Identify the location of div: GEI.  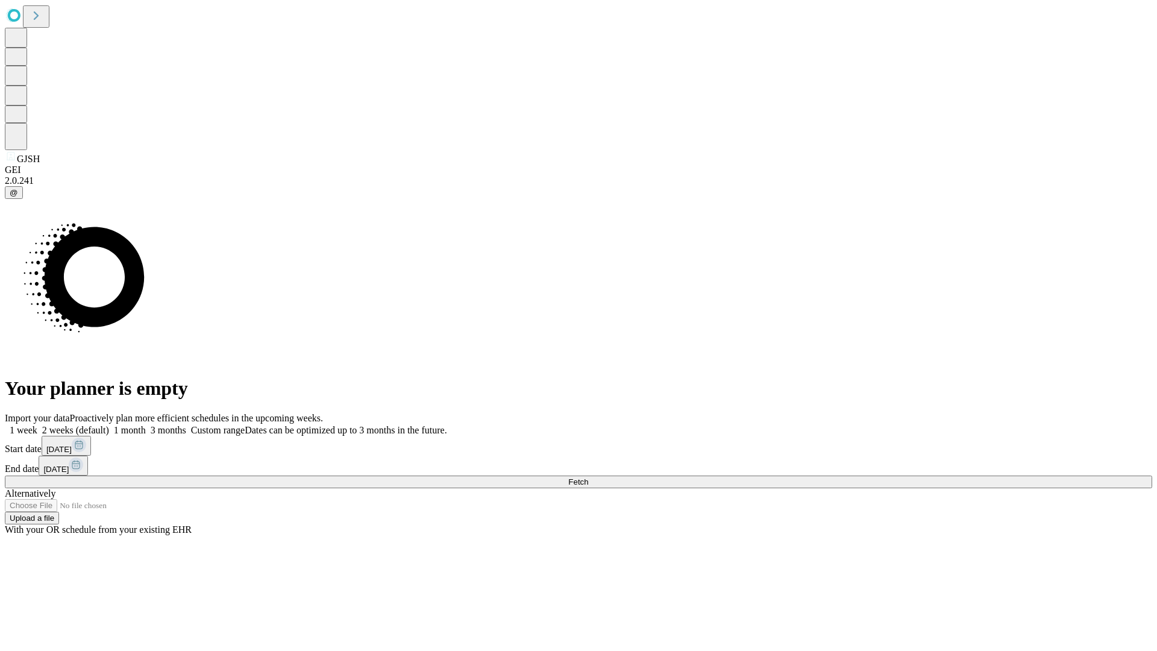
(578, 170).